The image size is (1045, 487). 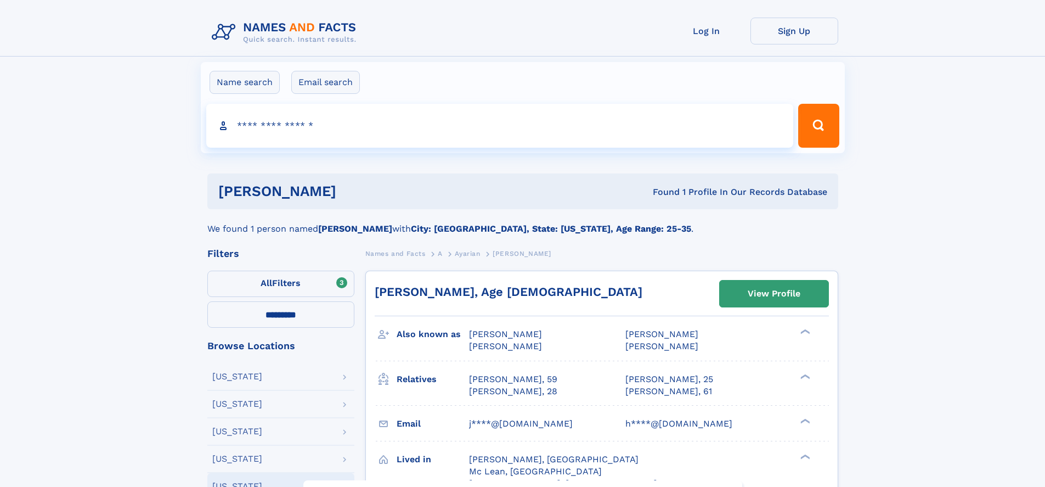 What do you see at coordinates (433, 379) in the screenshot?
I see `h3: Relatives` at bounding box center [433, 379].